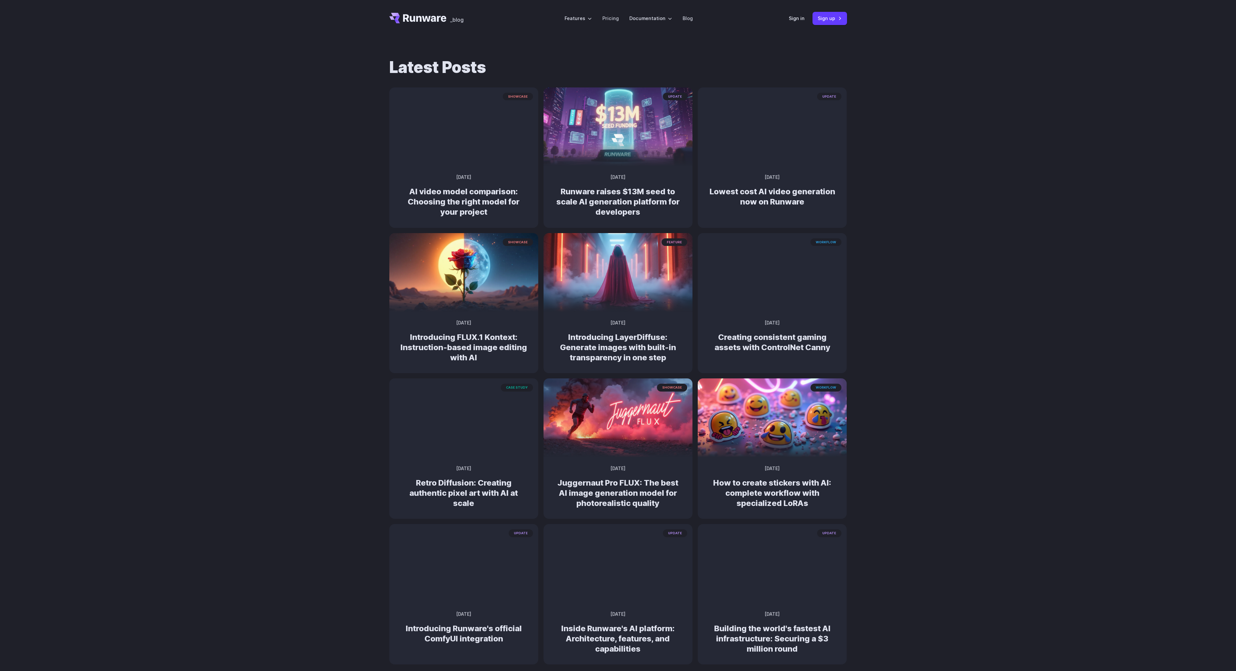  What do you see at coordinates (517, 387) in the screenshot?
I see `span: case study` at bounding box center [517, 387].